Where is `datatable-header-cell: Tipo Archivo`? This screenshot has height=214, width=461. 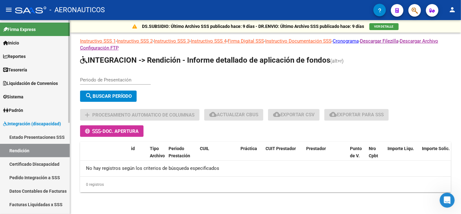 datatable-header-cell: Tipo Archivo is located at coordinates (157, 156).